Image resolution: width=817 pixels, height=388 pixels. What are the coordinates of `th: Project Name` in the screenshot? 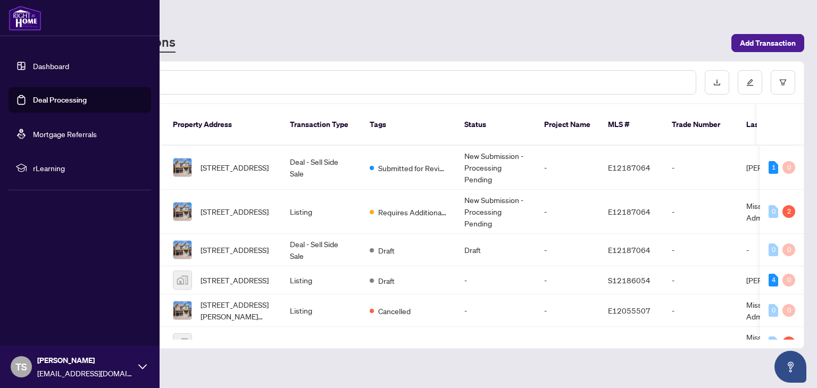 It's located at (568, 125).